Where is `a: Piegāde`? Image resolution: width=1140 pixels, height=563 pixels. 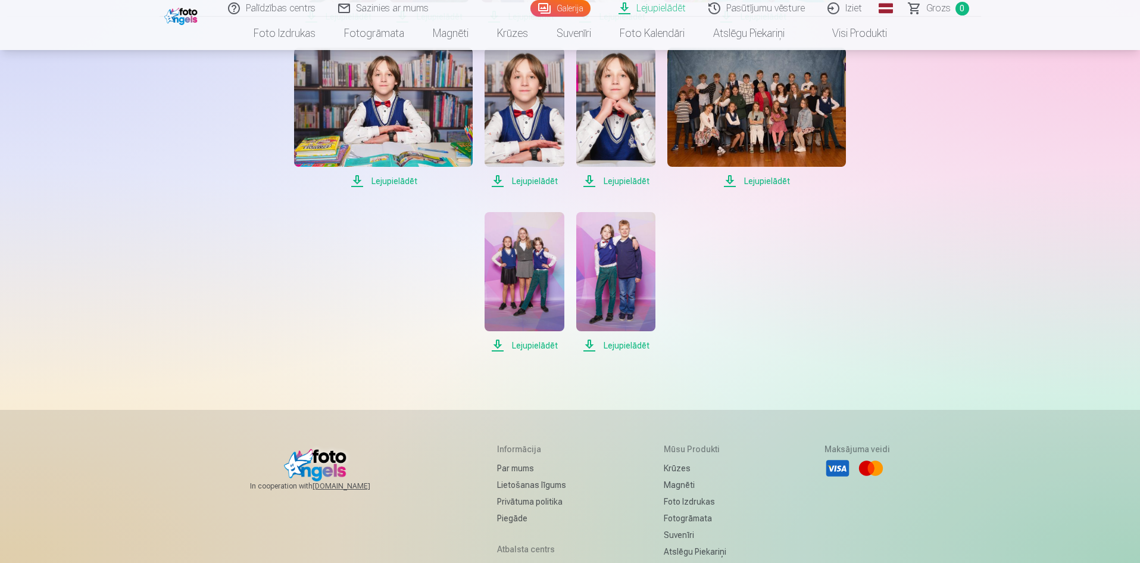 a: Piegāde is located at coordinates (532, 518).